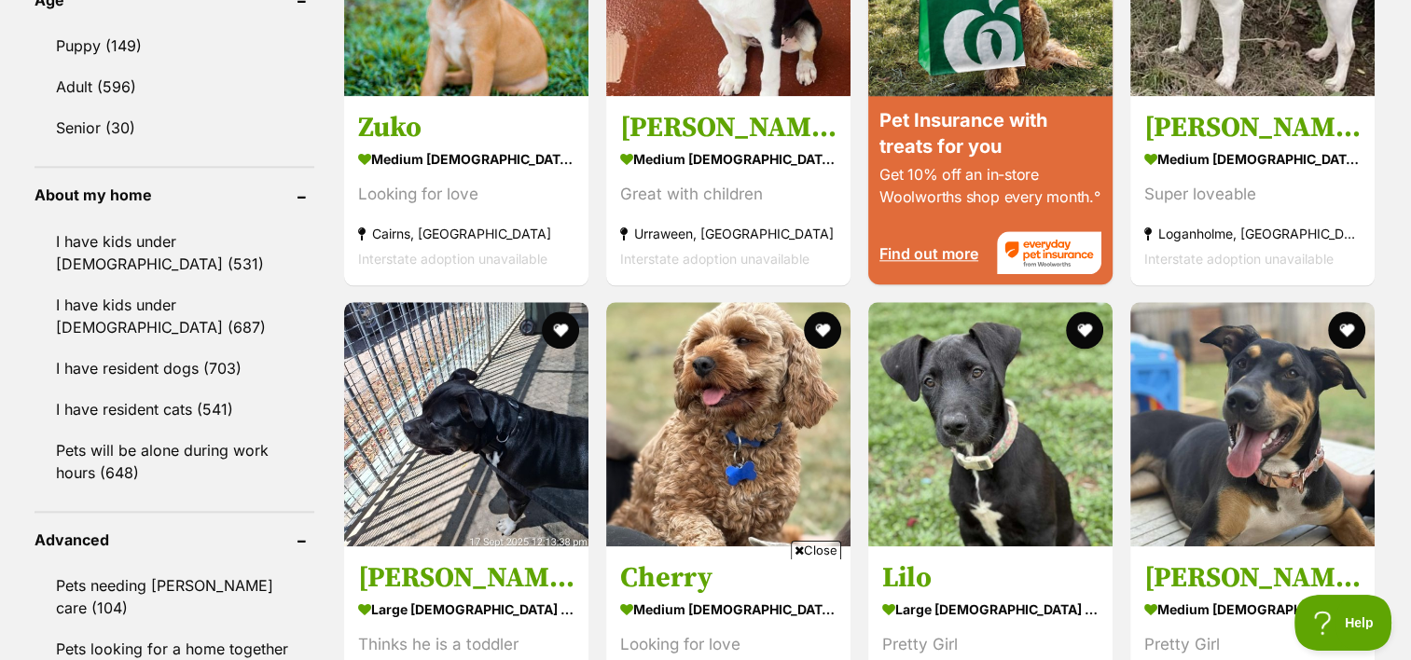  What do you see at coordinates (1253, 645) in the screenshot?
I see `div: Pretty Girl` at bounding box center [1253, 645].